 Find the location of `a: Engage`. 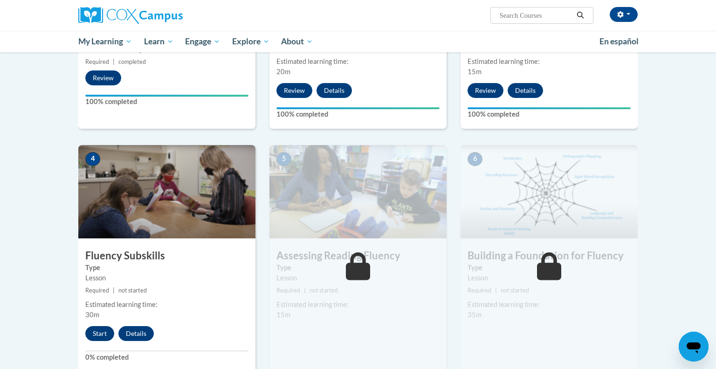

a: Engage is located at coordinates (202, 41).